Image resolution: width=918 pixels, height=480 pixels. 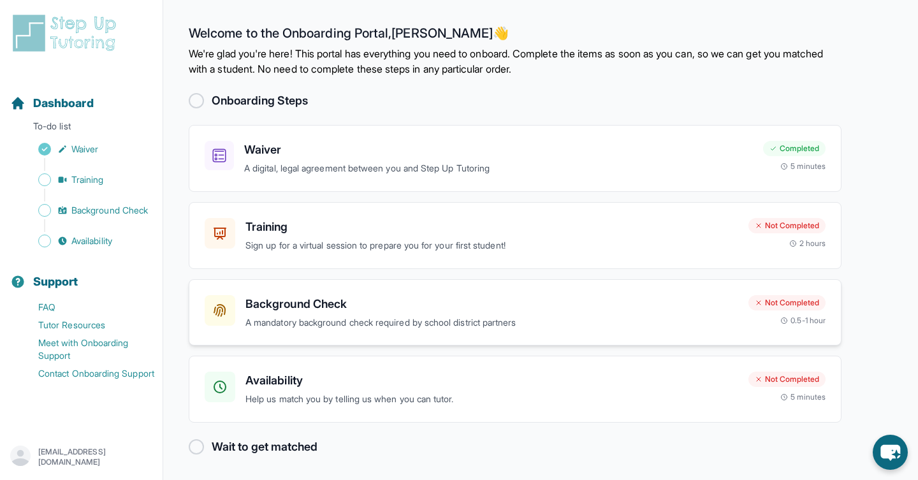 I want to click on a: Contact Onboarding Support, so click(x=86, y=374).